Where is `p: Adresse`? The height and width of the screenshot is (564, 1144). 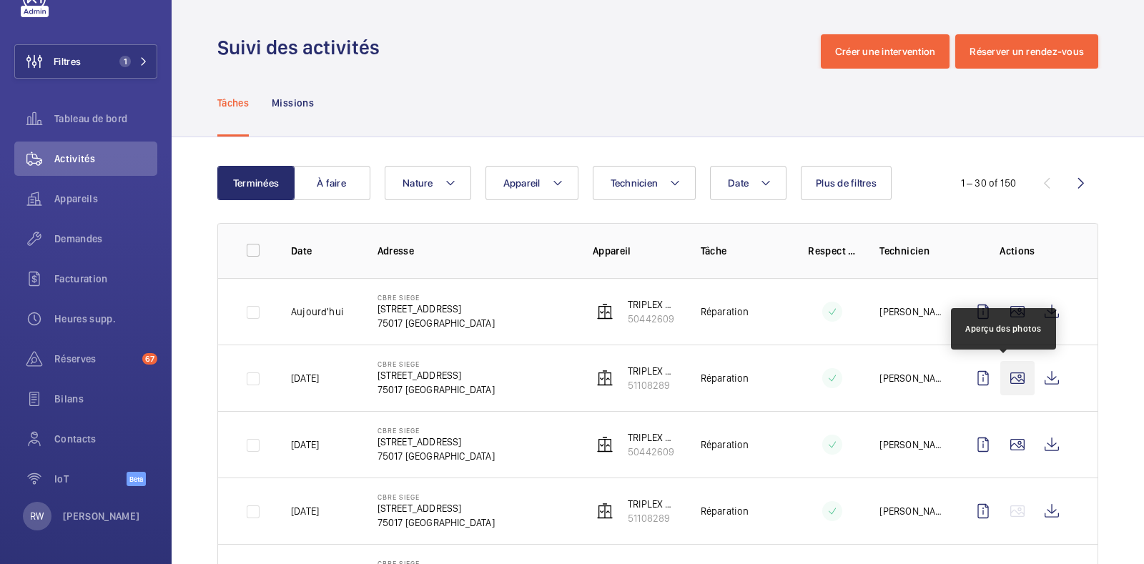
p: Adresse is located at coordinates (473, 251).